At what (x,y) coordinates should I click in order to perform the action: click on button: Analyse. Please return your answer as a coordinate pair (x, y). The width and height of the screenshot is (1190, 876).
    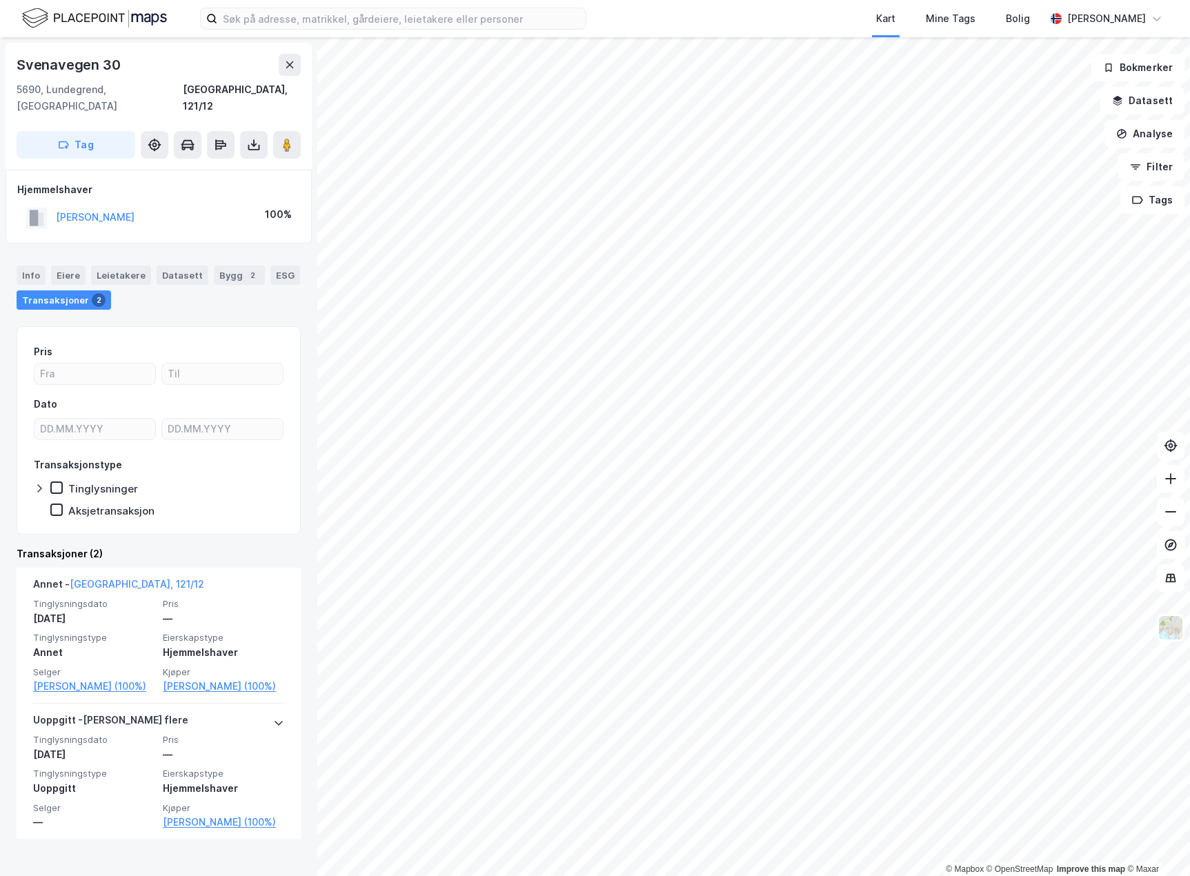
    Looking at the image, I should click on (1145, 134).